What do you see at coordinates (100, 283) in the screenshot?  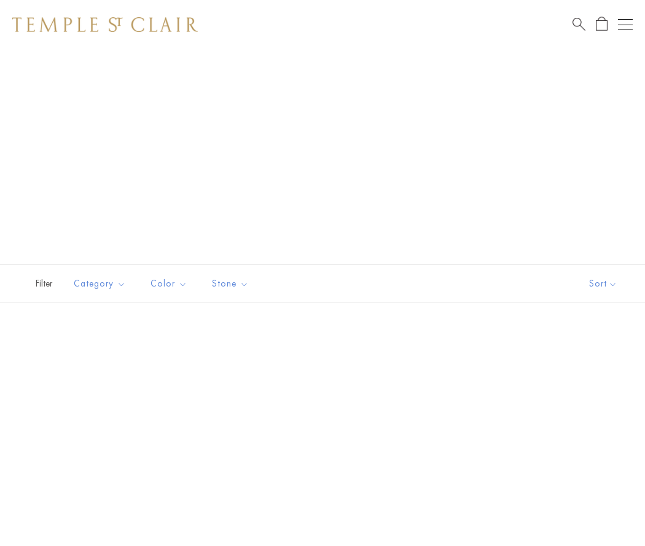 I see `button: Category` at bounding box center [100, 283].